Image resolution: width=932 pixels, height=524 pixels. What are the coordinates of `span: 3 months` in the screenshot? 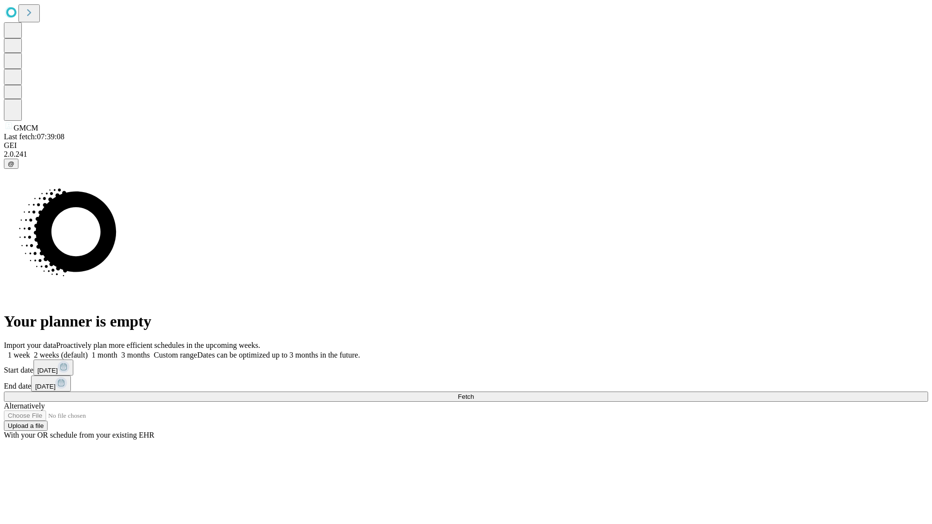 It's located at (135, 355).